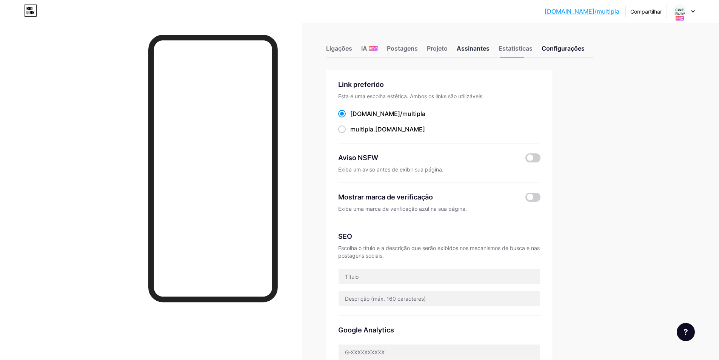  Describe the element at coordinates (366, 329) in the screenshot. I see `font: Google Analytics` at that location.